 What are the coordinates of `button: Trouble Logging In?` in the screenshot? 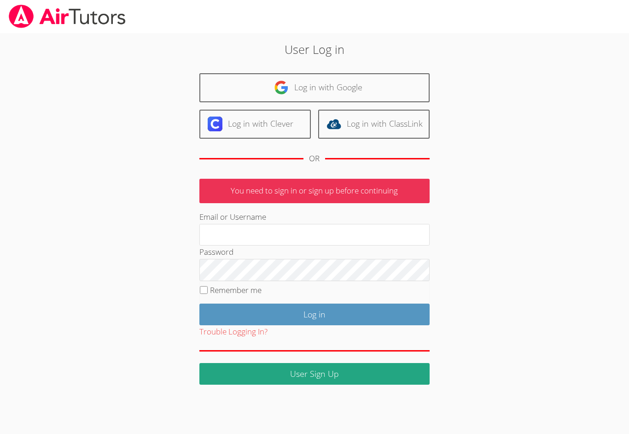 It's located at (234, 332).